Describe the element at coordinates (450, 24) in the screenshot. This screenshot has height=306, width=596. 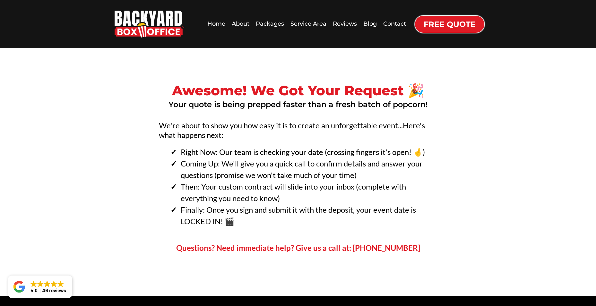
I see `span: Free Quote` at that location.